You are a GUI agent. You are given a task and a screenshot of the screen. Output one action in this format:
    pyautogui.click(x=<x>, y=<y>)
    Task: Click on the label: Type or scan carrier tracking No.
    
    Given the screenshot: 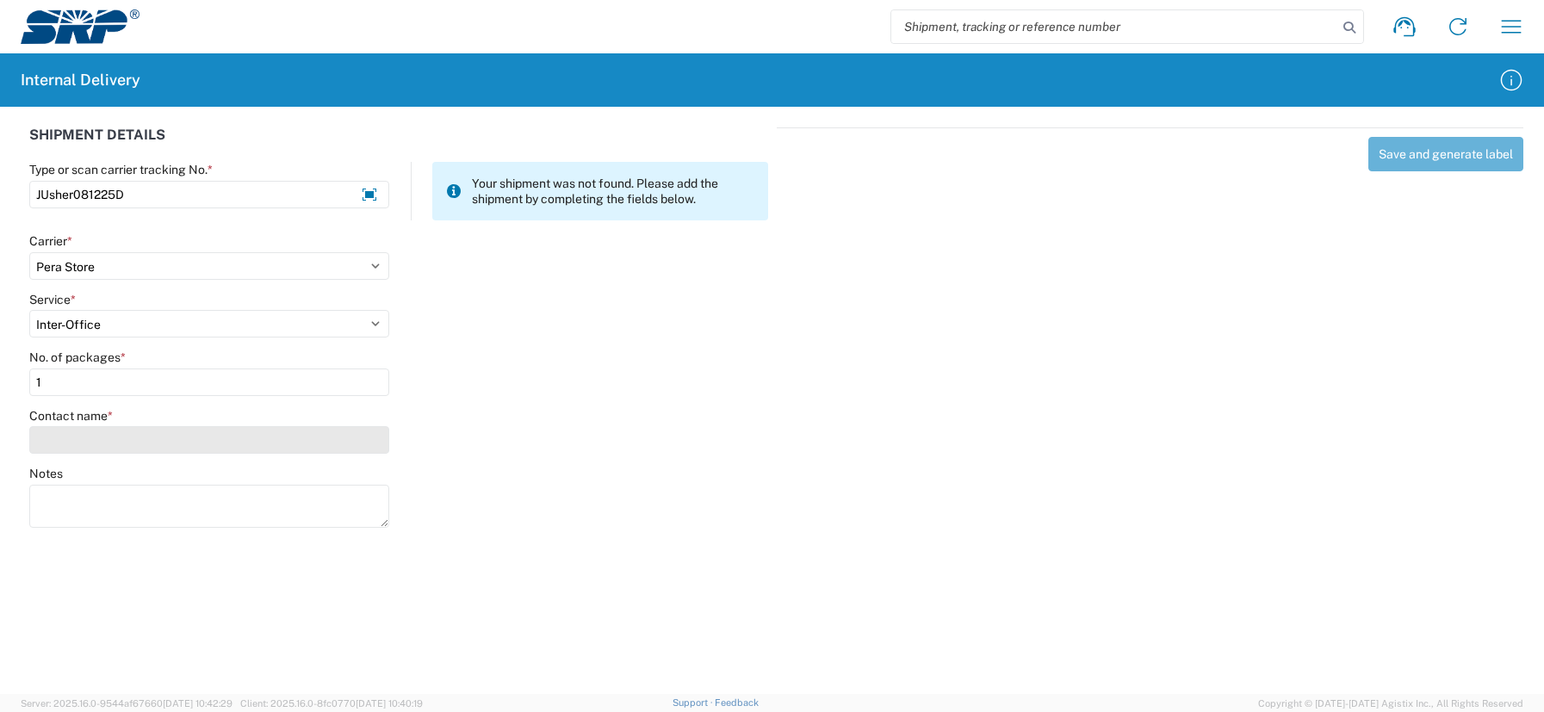 What is the action you would take?
    pyautogui.click(x=121, y=170)
    